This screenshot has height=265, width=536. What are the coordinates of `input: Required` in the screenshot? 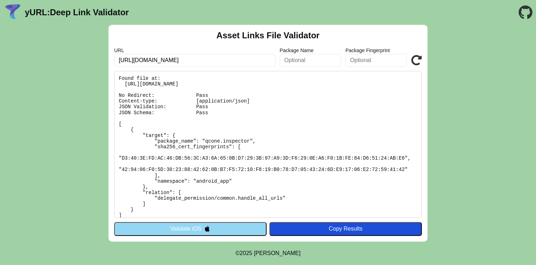 It's located at (195, 60).